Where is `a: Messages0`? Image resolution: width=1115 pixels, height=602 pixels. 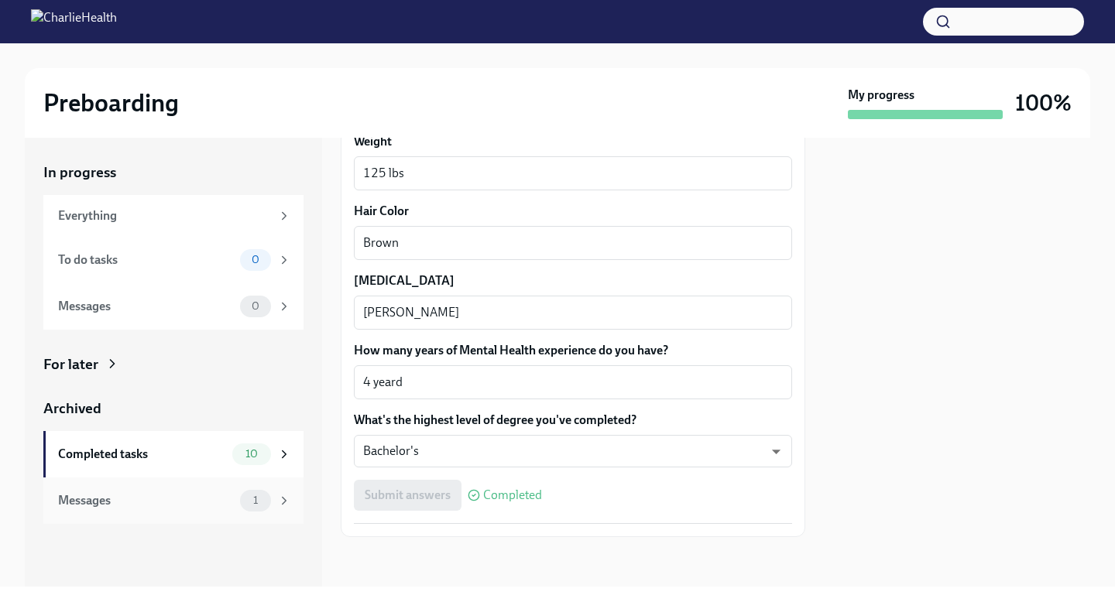
a: Messages0 is located at coordinates (173, 307).